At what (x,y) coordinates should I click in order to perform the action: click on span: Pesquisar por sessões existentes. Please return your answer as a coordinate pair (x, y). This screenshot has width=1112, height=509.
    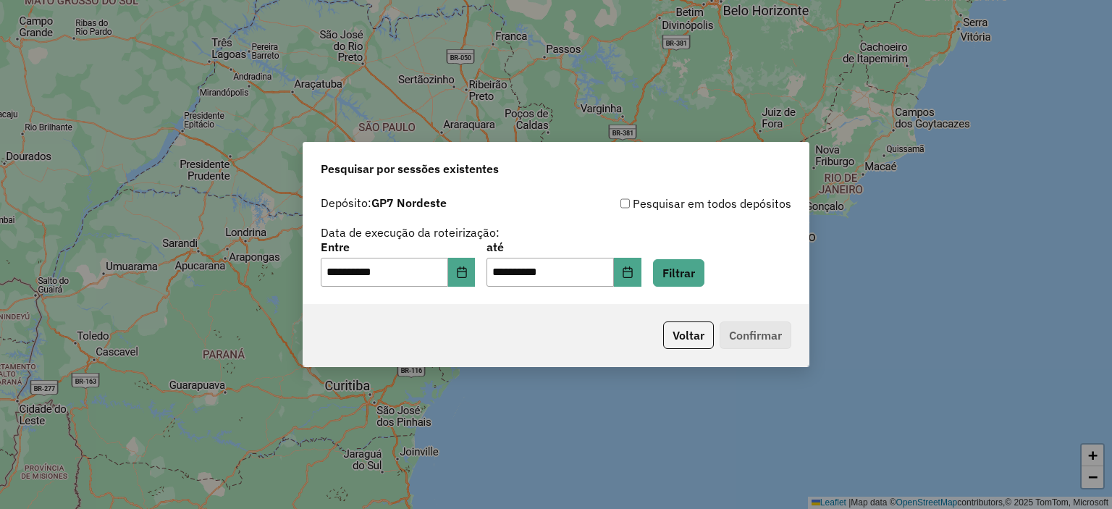
    Looking at the image, I should click on (410, 169).